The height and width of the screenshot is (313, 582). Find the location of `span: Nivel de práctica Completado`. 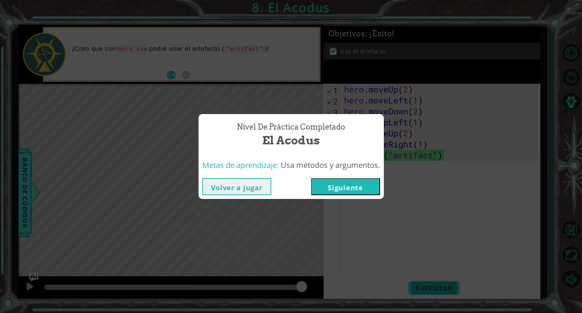

span: Nivel de práctica Completado is located at coordinates (291, 127).